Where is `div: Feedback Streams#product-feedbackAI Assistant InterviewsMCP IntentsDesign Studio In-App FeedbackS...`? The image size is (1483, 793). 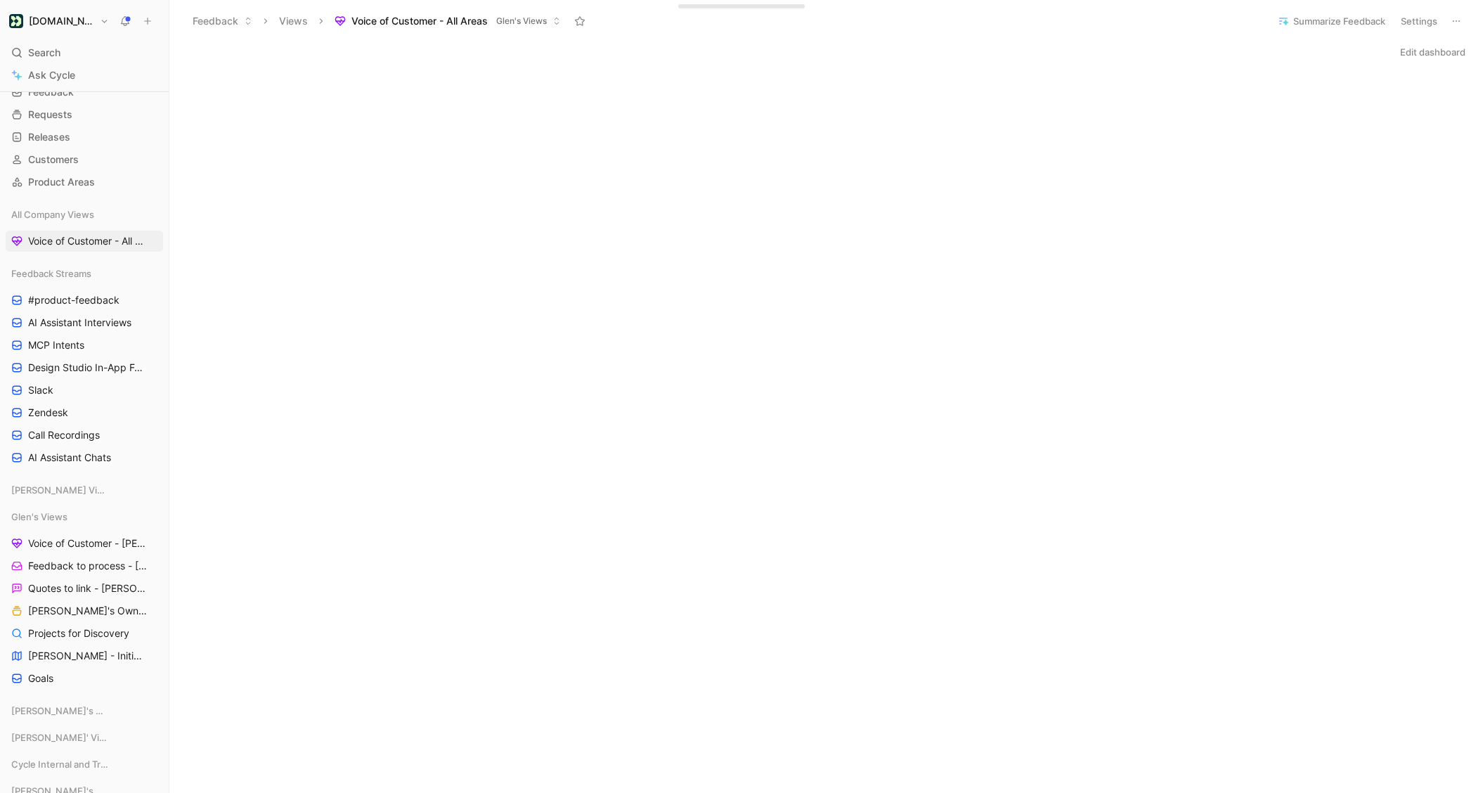
div: Feedback Streams#product-feedbackAI Assistant InterviewsMCP IntentsDesign Studio In-App FeedbackS... is located at coordinates (84, 366).